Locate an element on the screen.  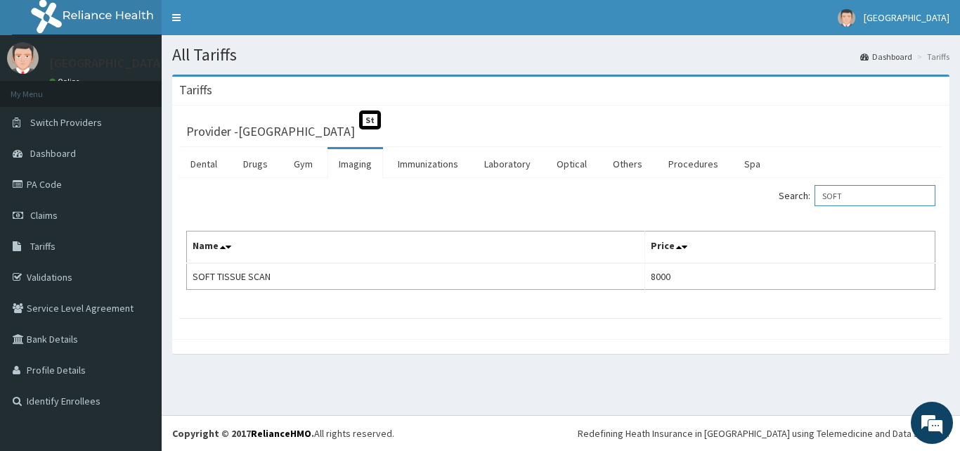
label: Search: is located at coordinates (857, 195).